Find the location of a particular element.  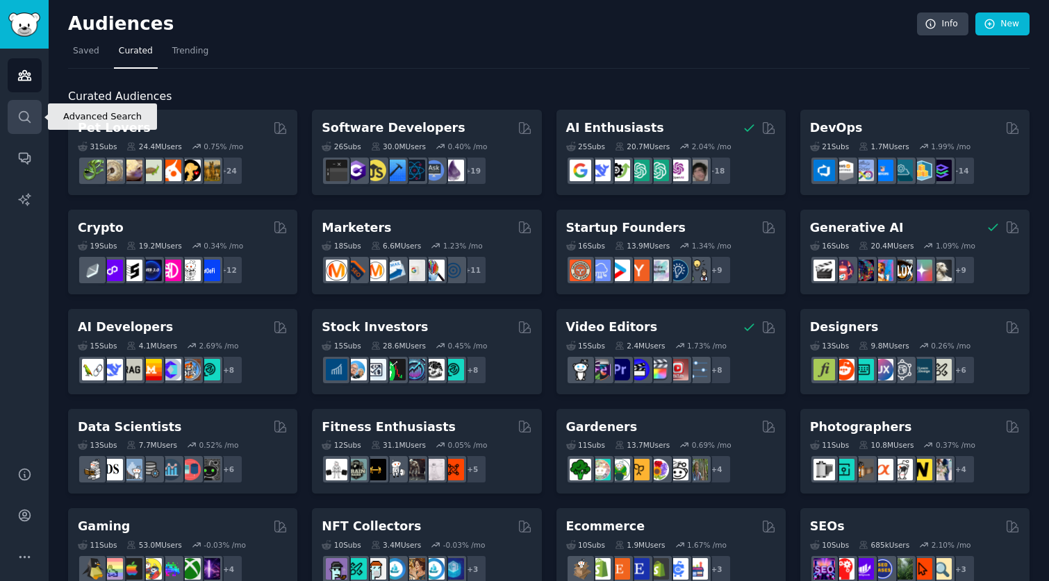

img: Trading is located at coordinates (395, 370).